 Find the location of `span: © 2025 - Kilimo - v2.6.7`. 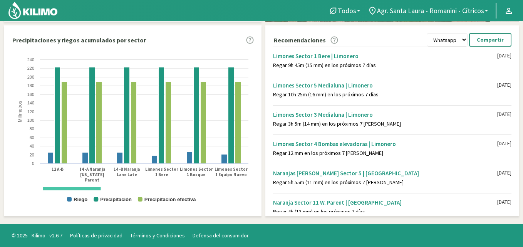

span: © 2025 - Kilimo - v2.6.7 is located at coordinates (37, 235).